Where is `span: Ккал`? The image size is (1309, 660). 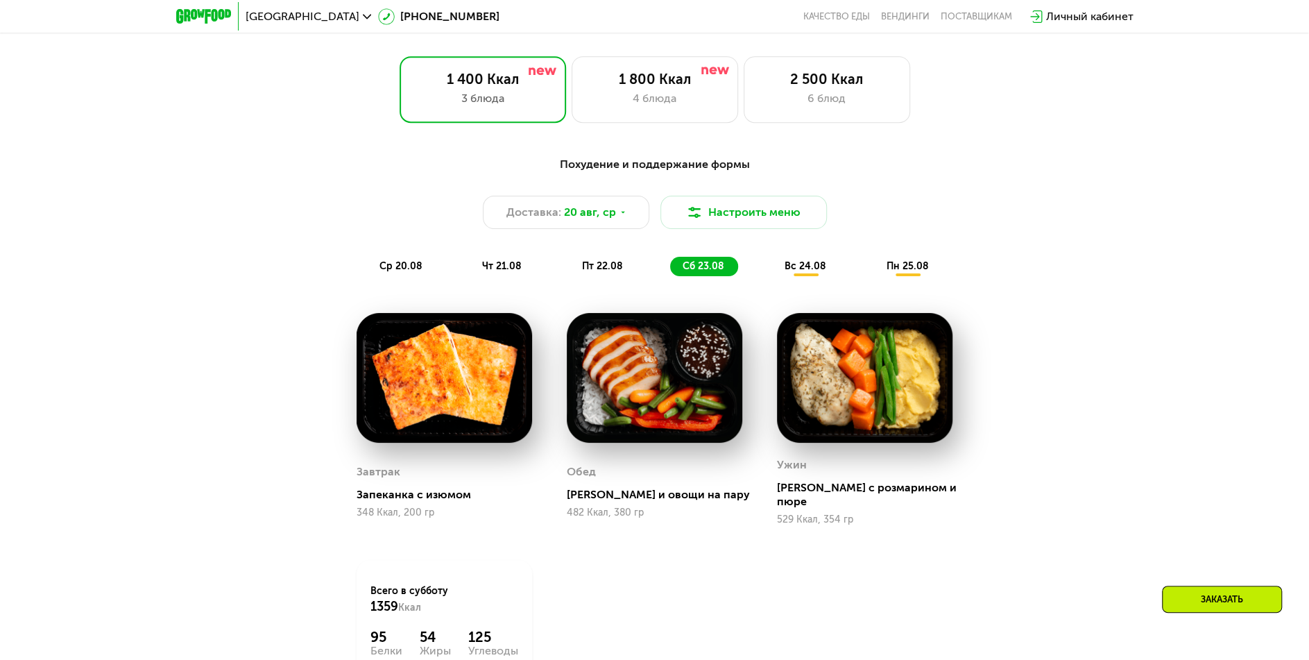 span: Ккал is located at coordinates (409, 607).